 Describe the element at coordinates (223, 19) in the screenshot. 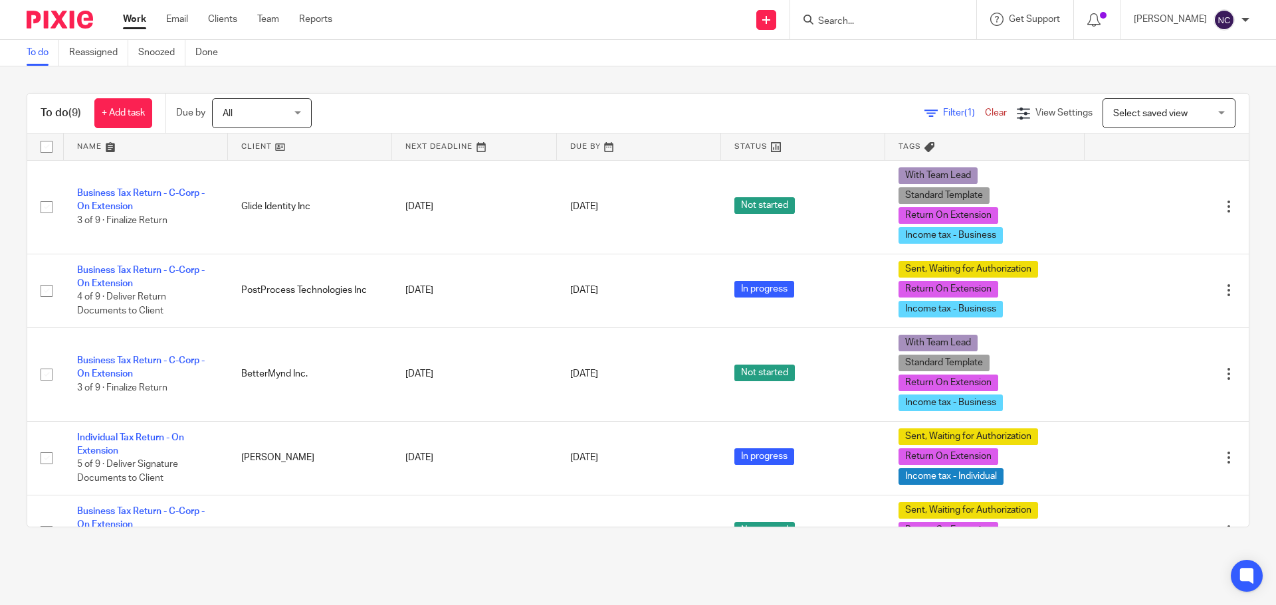

I see `a: Clients` at that location.